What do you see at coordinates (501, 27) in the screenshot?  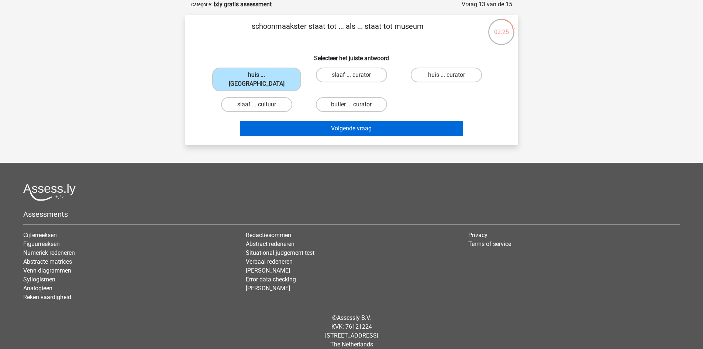 I see `div: 02:25` at bounding box center [501, 27].